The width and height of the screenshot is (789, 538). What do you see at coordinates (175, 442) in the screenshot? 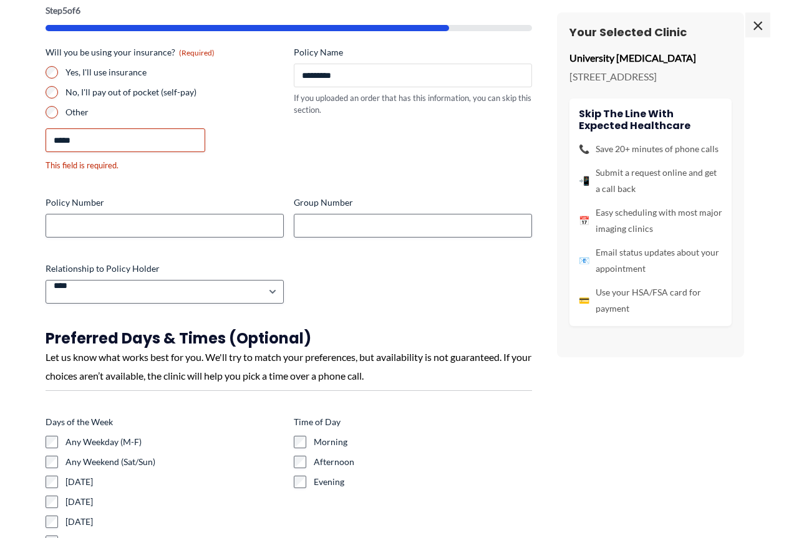
I see `label: Any Weekday (M-F)` at bounding box center [175, 442].